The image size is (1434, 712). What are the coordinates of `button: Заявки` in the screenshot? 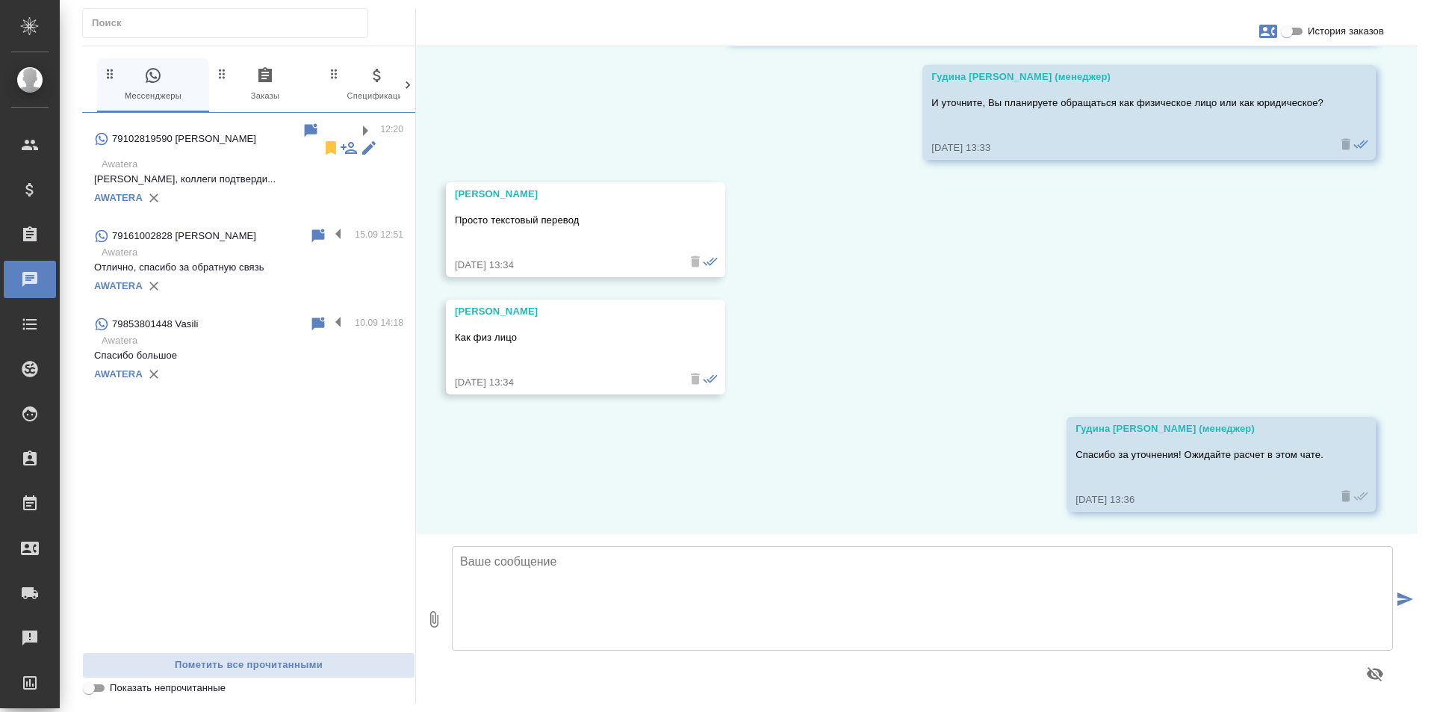 It's located at (1268, 31).